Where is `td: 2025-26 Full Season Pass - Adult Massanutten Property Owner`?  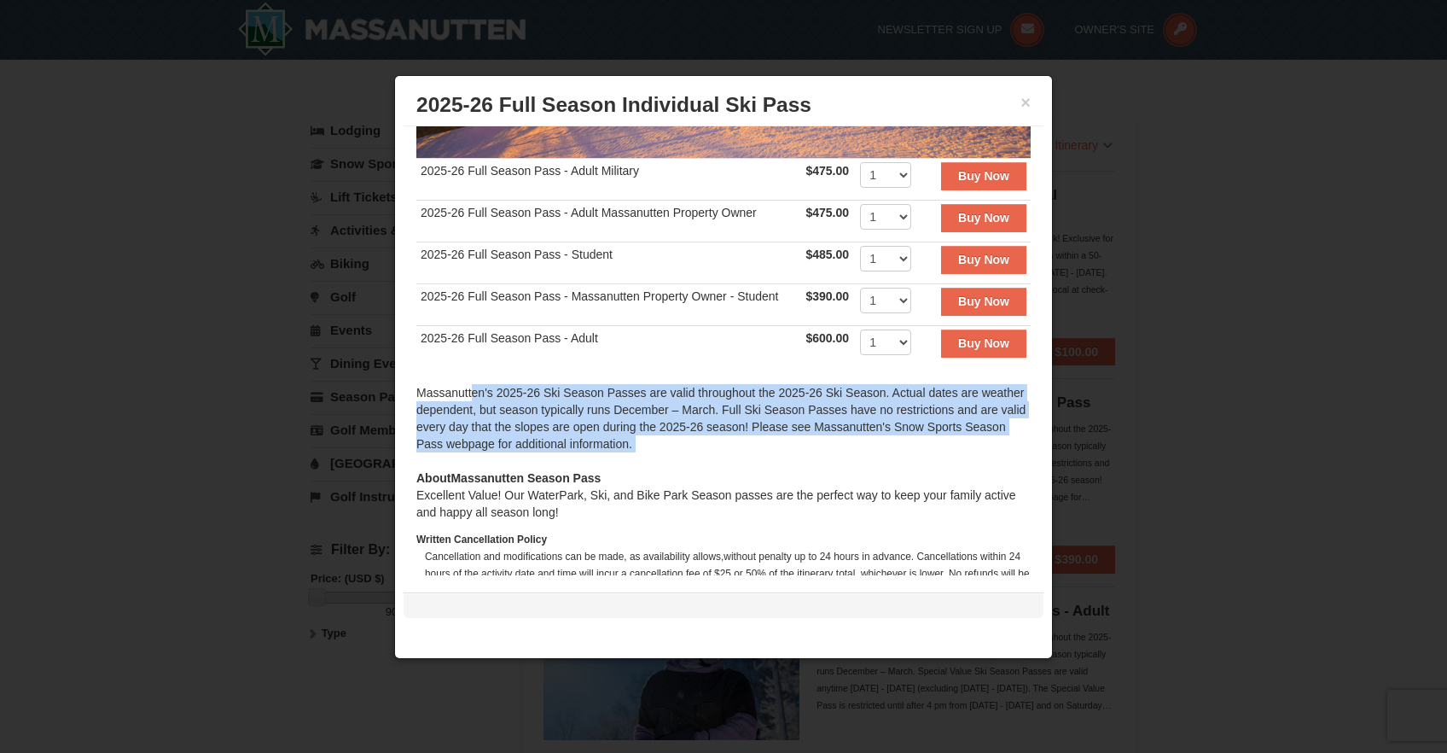
td: 2025-26 Full Season Pass - Adult Massanutten Property Owner is located at coordinates (609, 221).